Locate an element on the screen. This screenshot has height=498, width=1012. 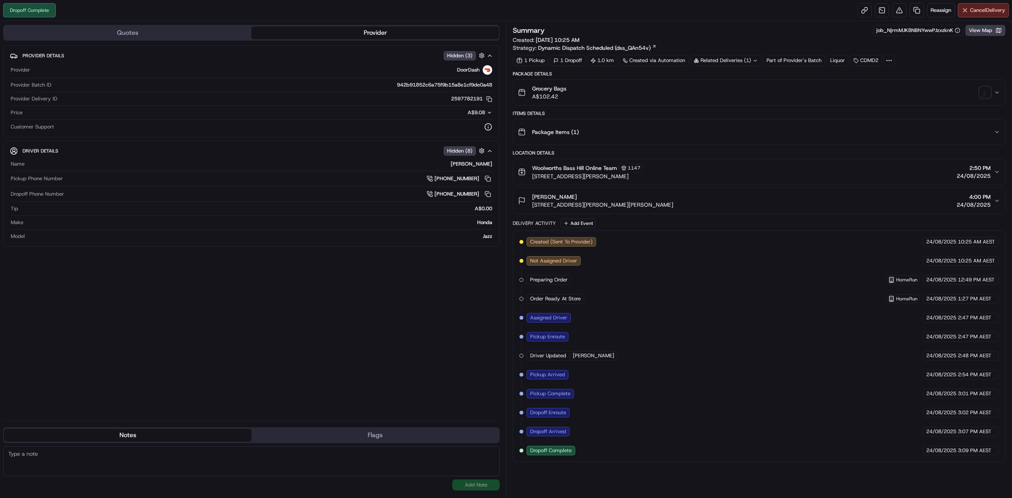
button: Notes is located at coordinates (128, 435).